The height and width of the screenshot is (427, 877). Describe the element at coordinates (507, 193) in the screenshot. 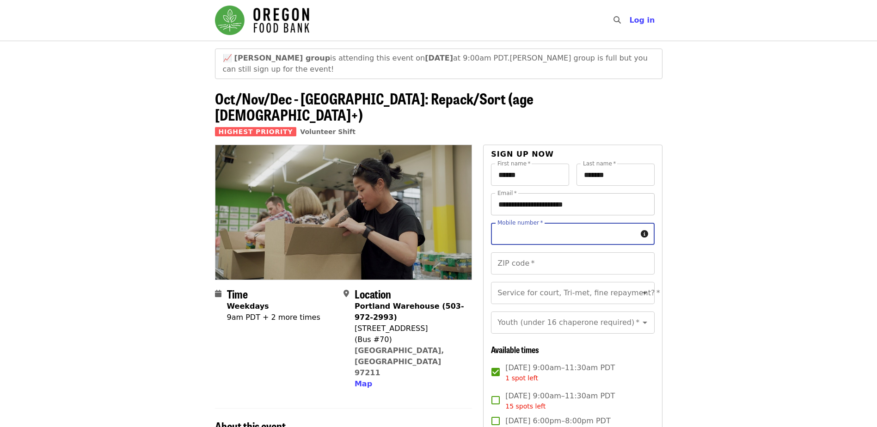

I see `label: Email` at that location.